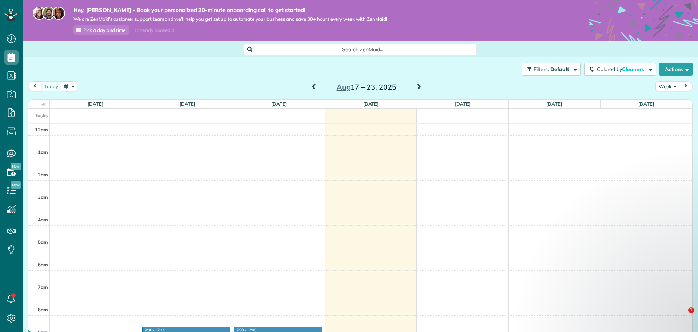 This screenshot has height=332, width=698. What do you see at coordinates (154, 30) in the screenshot?
I see `div: I already booked it` at bounding box center [154, 30].